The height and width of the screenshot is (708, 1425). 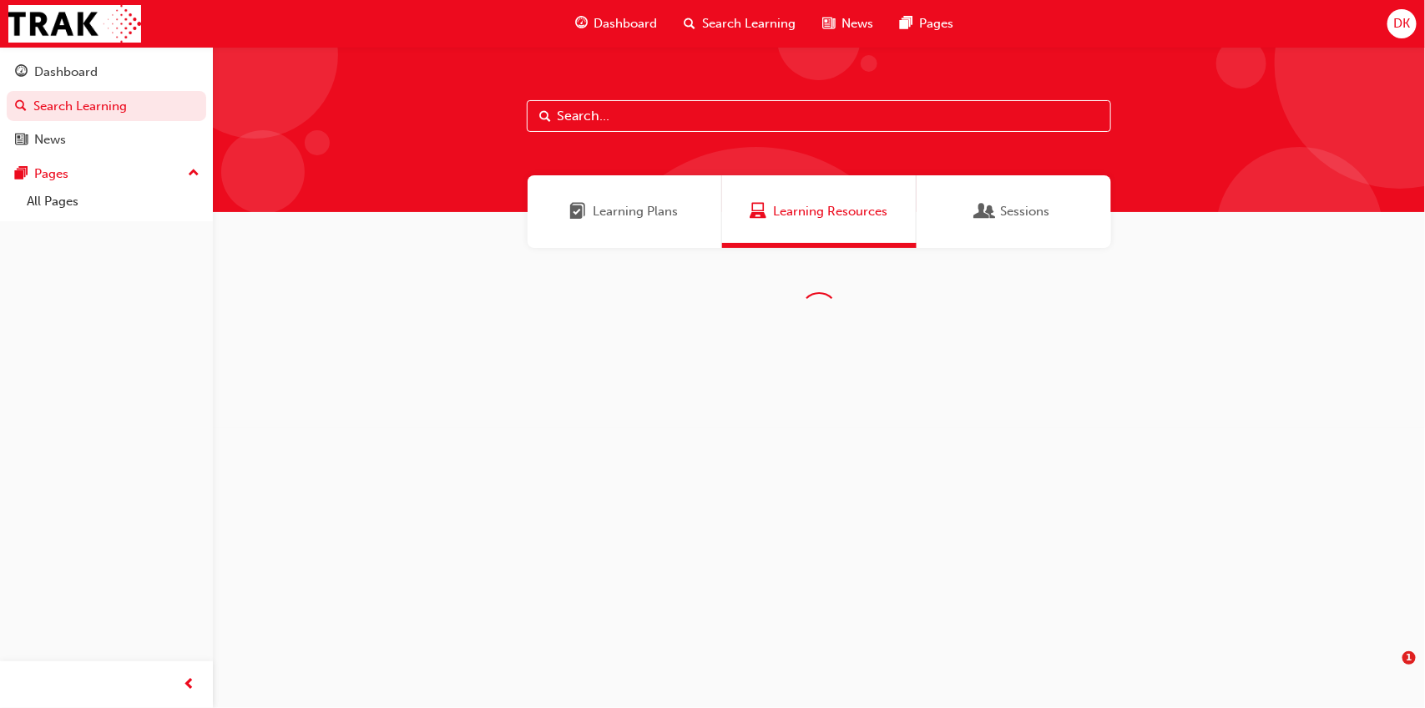 I want to click on a: Search Learning, so click(x=106, y=106).